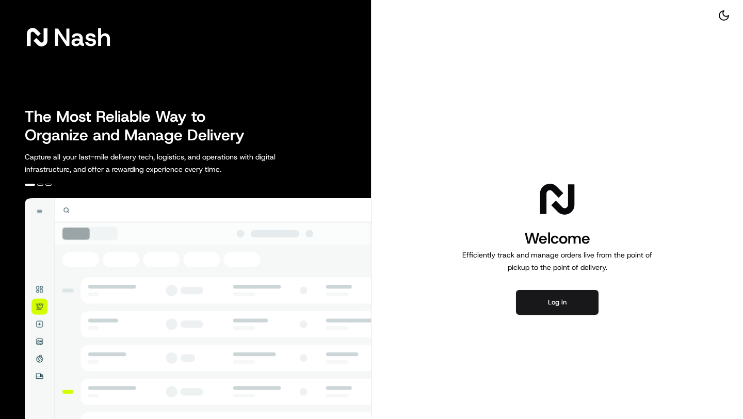 This screenshot has height=419, width=743. I want to click on button: Log in, so click(557, 302).